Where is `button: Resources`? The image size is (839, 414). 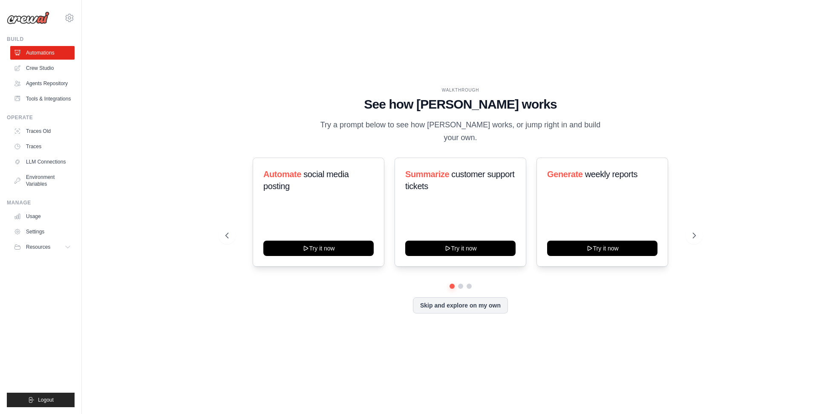 button: Resources is located at coordinates (42, 247).